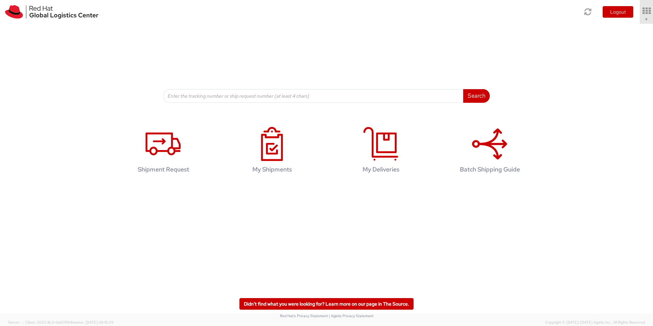  What do you see at coordinates (490, 169) in the screenshot?
I see `h4: Batch Shipping Guide` at bounding box center [490, 169].